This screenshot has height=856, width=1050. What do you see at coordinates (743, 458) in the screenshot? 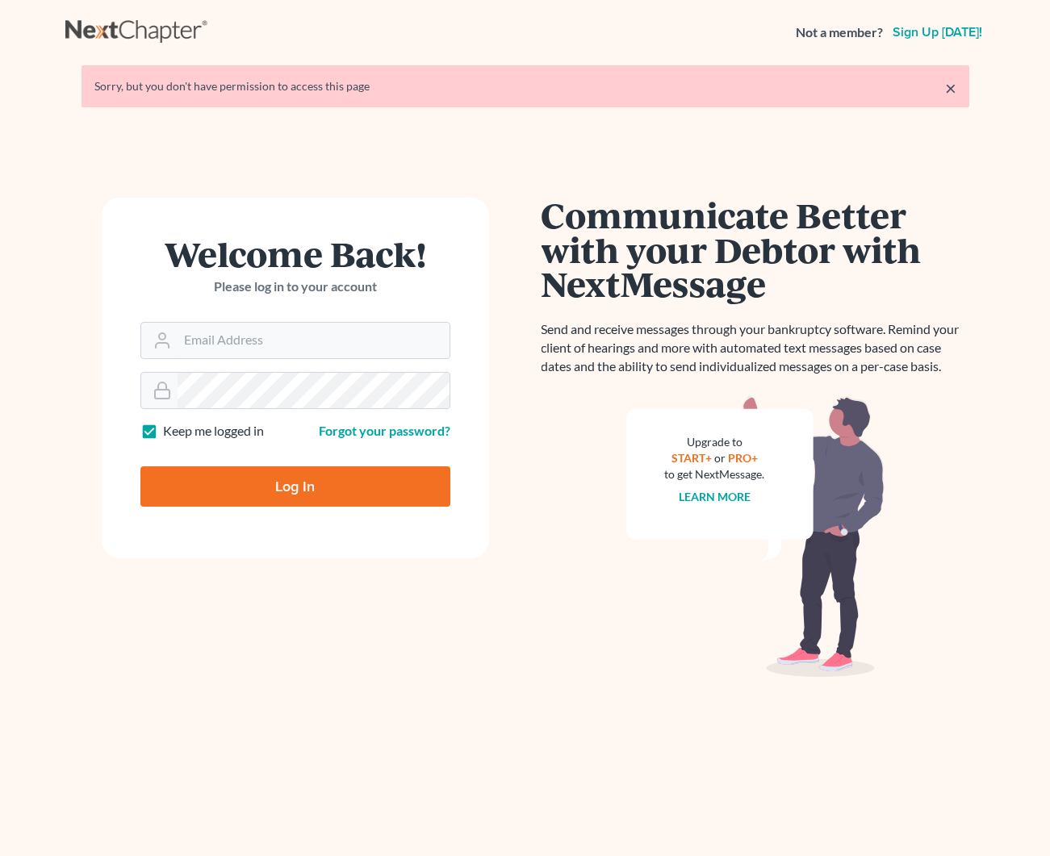
I see `a: PRO+` at bounding box center [743, 458].